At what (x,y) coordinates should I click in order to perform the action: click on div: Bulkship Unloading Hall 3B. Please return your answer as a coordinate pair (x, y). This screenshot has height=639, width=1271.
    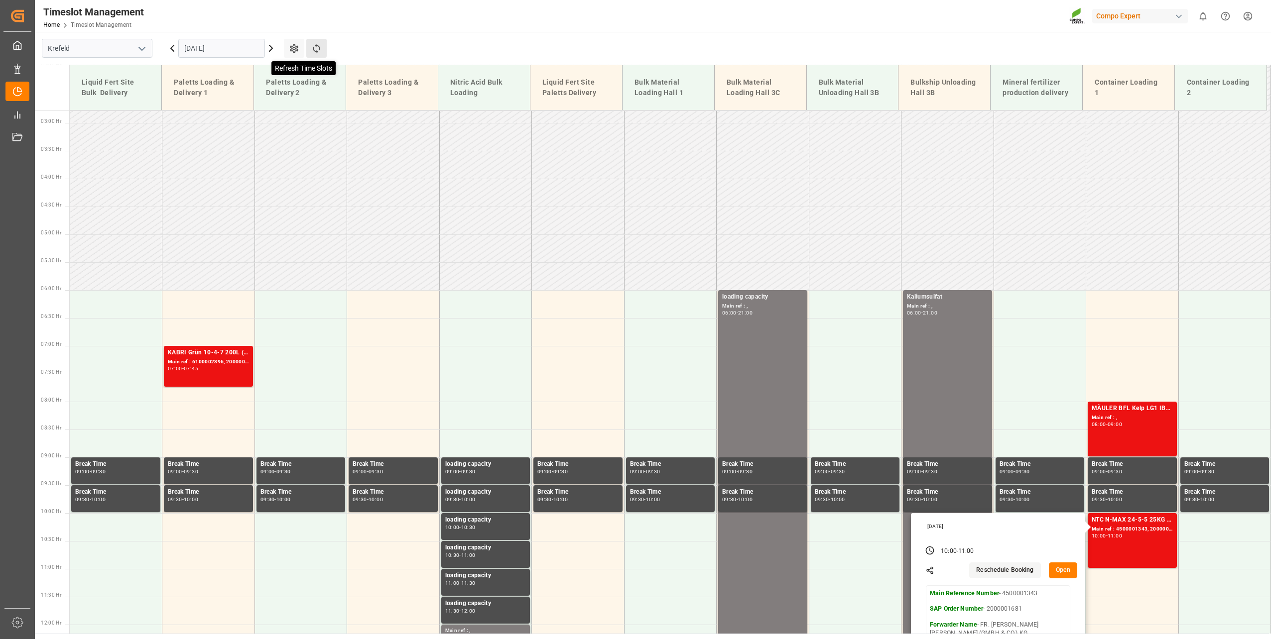
    Looking at the image, I should click on (944, 88).